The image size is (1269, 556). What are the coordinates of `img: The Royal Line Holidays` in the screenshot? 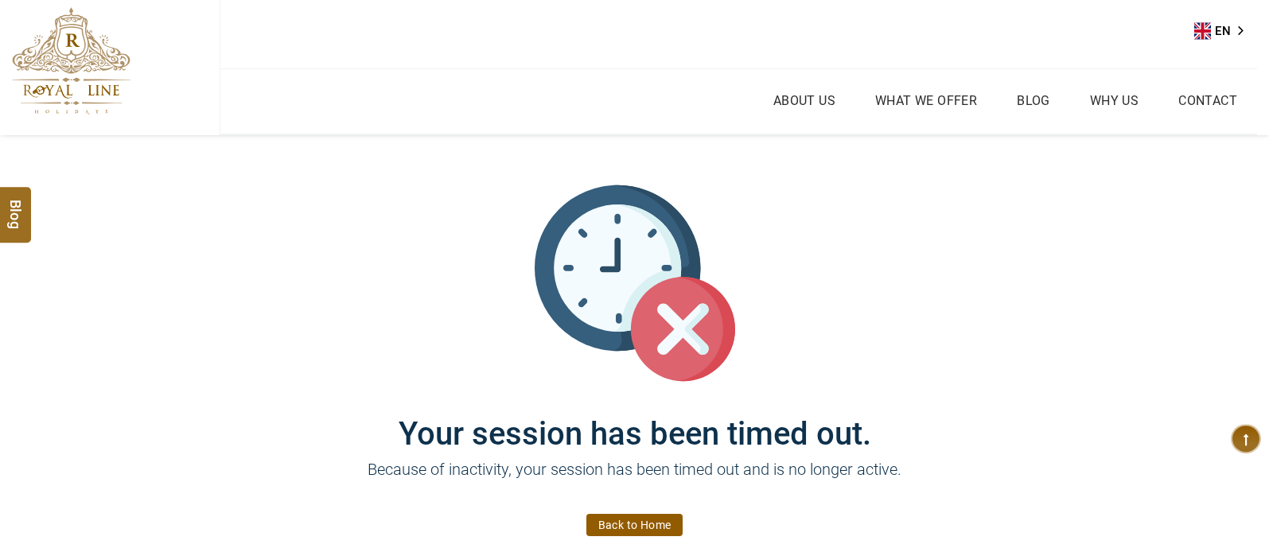 It's located at (71, 60).